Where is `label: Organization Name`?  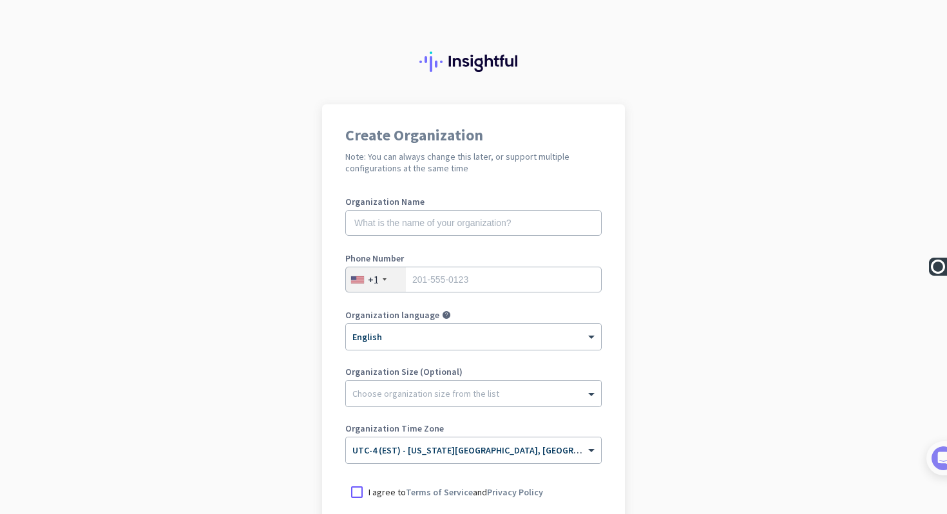
label: Organization Name is located at coordinates (474, 202).